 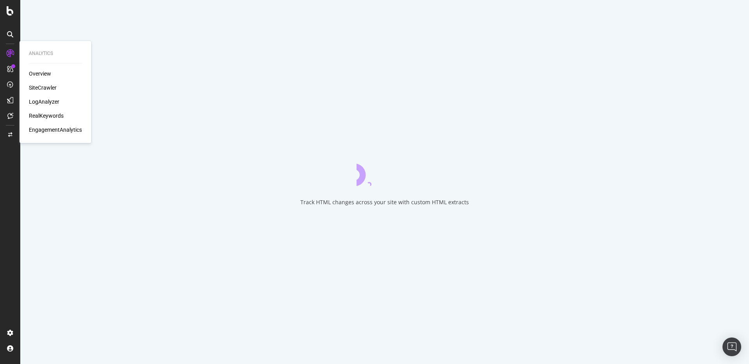 What do you see at coordinates (55, 130) in the screenshot?
I see `a: EngagementAnalytics` at bounding box center [55, 130].